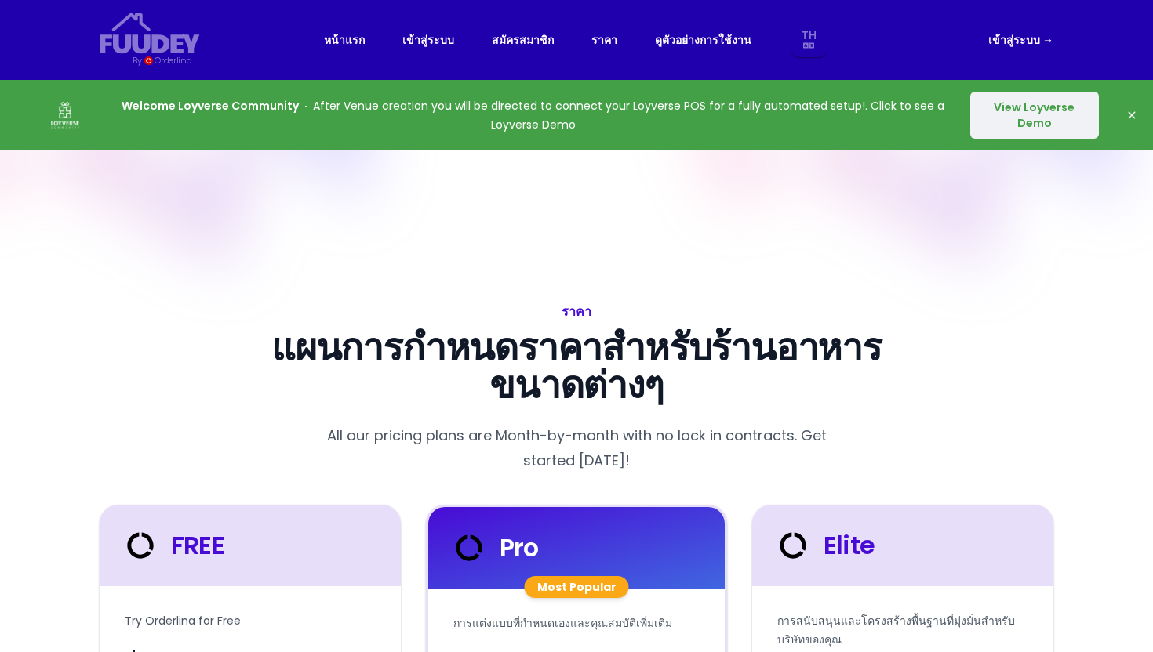 Image resolution: width=1153 pixels, height=652 pixels. What do you see at coordinates (172, 546) in the screenshot?
I see `div: FREE` at bounding box center [172, 546].